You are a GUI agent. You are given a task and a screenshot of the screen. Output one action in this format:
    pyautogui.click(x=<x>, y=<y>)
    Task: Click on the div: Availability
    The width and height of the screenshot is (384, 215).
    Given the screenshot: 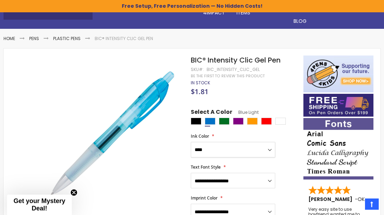 What is the action you would take?
    pyautogui.click(x=200, y=83)
    